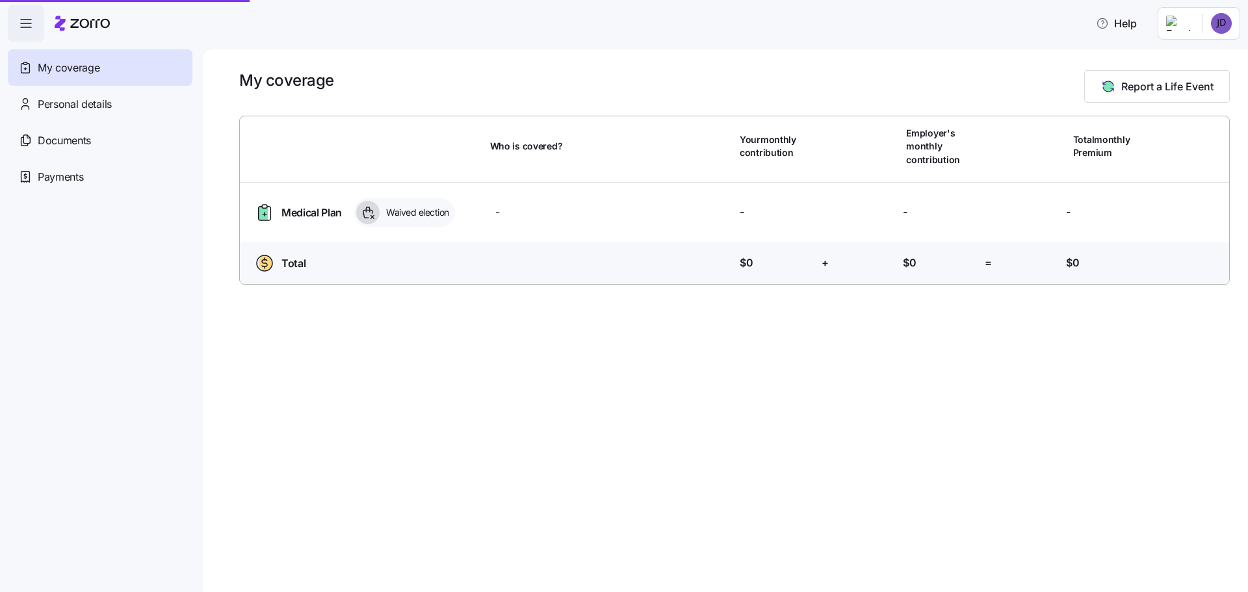  I want to click on span: Personal details, so click(75, 104).